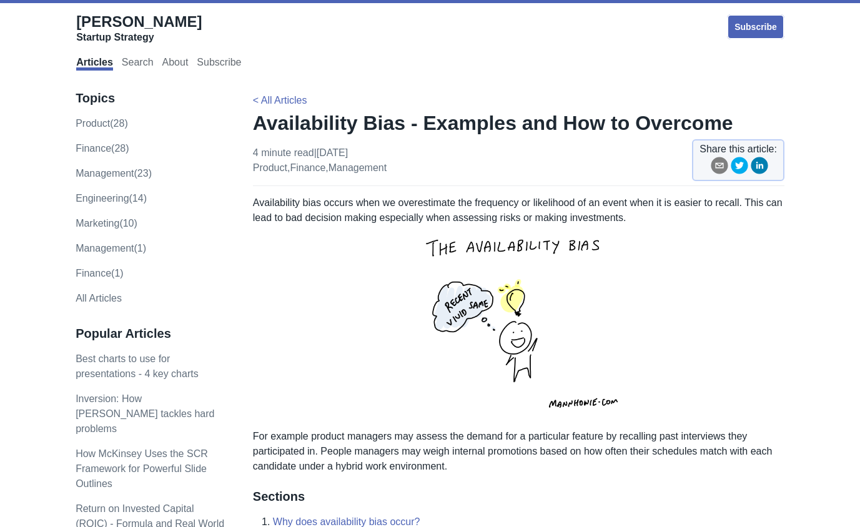  Describe the element at coordinates (720, 167) in the screenshot. I see `button: email` at that location.